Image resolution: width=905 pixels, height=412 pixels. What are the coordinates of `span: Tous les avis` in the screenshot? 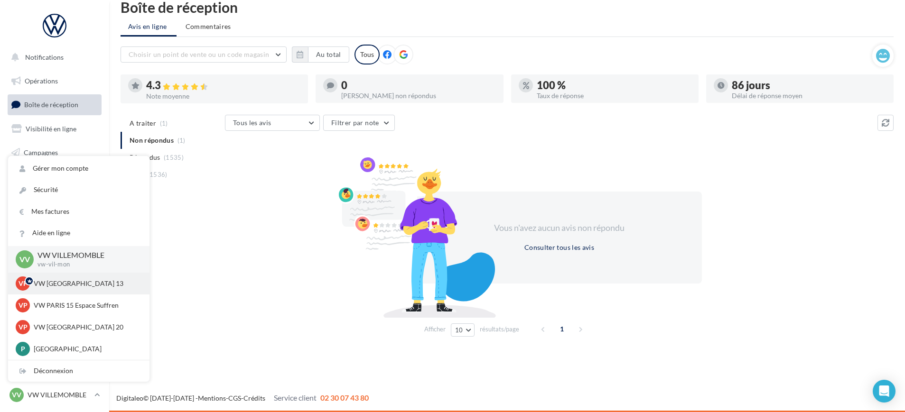 It's located at (252, 122).